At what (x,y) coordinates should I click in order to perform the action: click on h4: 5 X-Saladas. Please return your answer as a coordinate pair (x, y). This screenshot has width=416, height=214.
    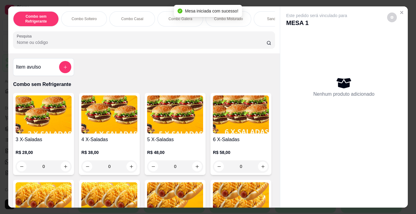
    Looking at the image, I should click on (175, 139).